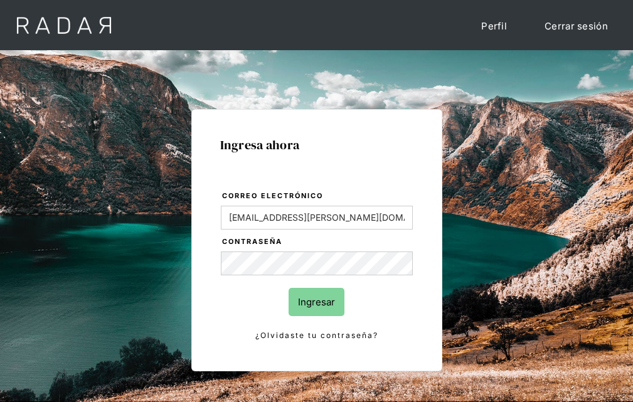 This screenshot has width=633, height=402. I want to click on a: Perfil, so click(494, 26).